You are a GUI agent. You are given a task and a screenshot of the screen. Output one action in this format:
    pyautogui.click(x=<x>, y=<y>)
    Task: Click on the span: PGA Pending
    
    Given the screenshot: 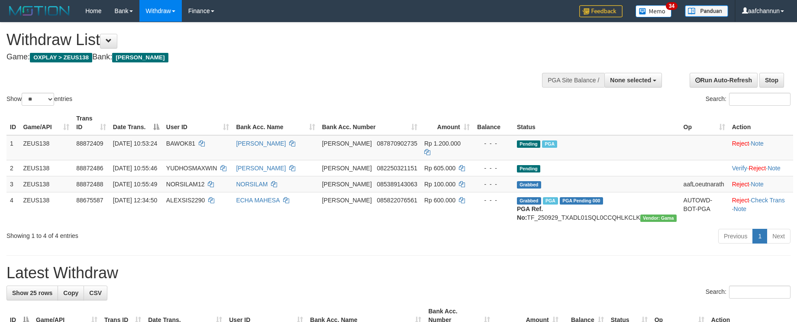 What is the action you would take?
    pyautogui.click(x=581, y=200)
    